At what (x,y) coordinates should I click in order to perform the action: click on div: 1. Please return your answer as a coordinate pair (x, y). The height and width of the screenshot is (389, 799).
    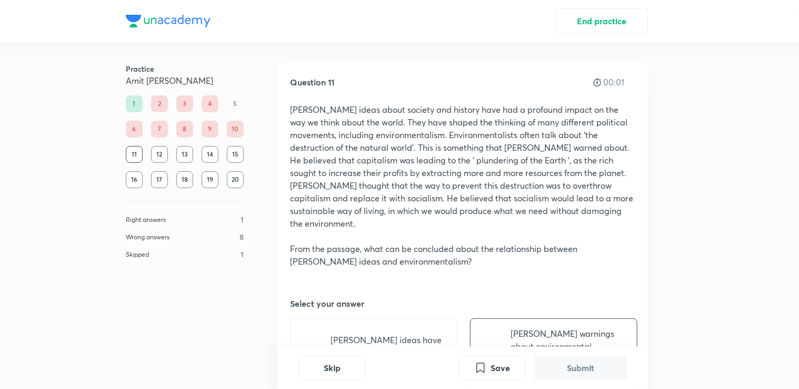
    Looking at the image, I should click on (134, 104).